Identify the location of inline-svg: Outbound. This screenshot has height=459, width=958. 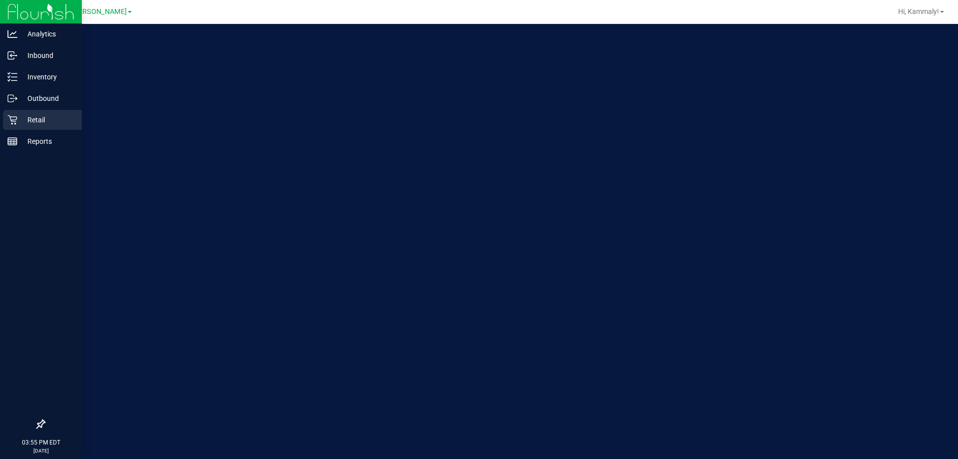
(12, 98).